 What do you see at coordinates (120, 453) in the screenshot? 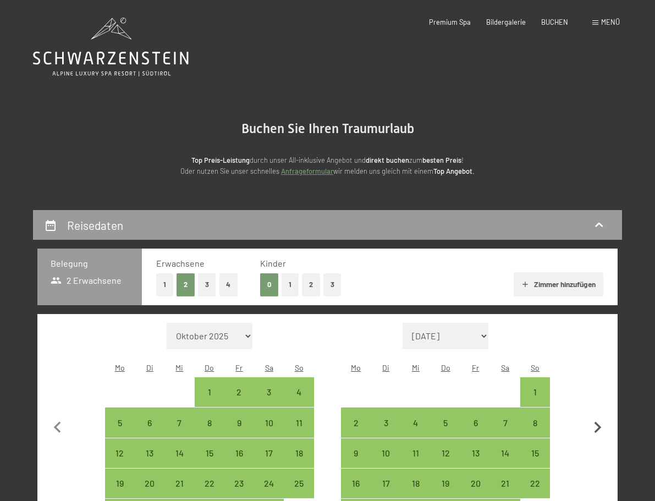
I see `div: Mon Jan 12 2026` at bounding box center [120, 453].